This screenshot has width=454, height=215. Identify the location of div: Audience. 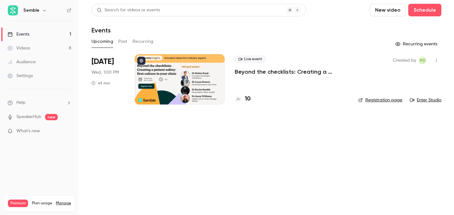
(21, 62).